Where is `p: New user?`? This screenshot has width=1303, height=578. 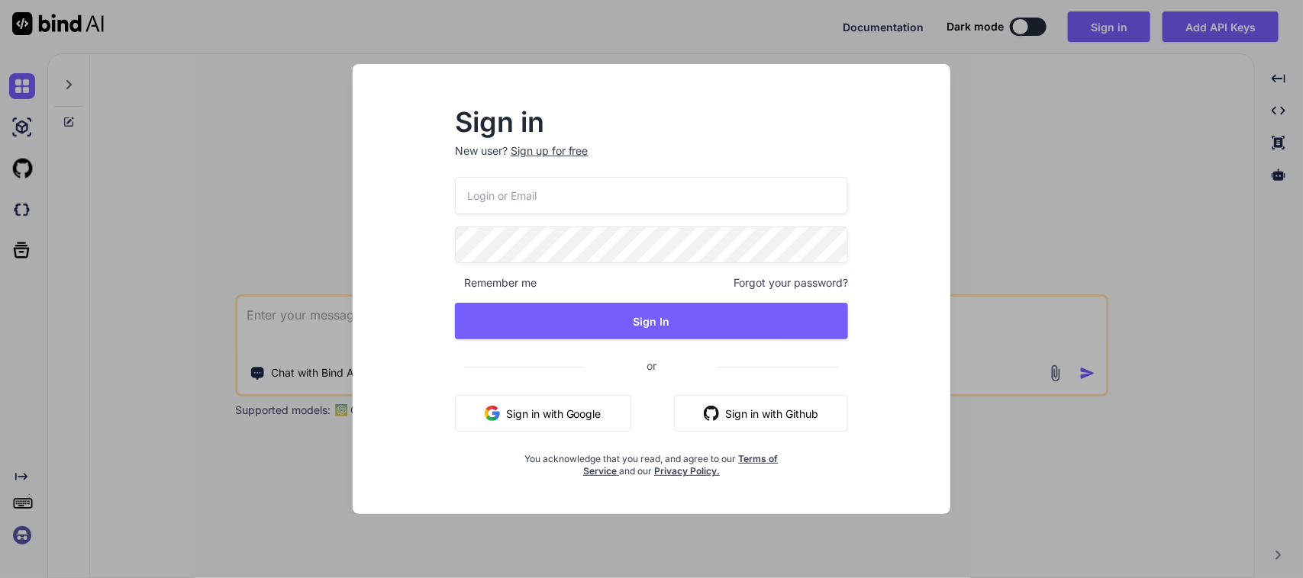 p: New user? is located at coordinates (652, 160).